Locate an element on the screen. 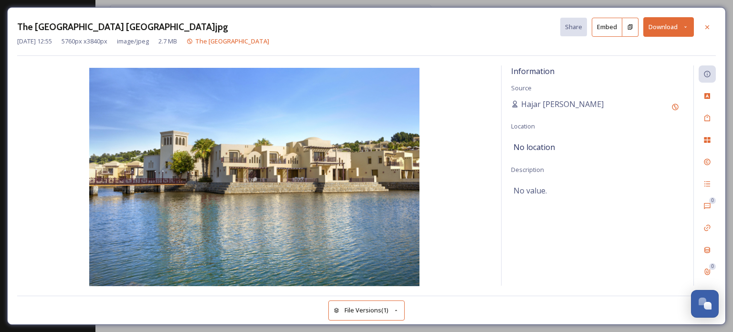 This screenshot has height=332, width=733. span: Information is located at coordinates (532, 71).